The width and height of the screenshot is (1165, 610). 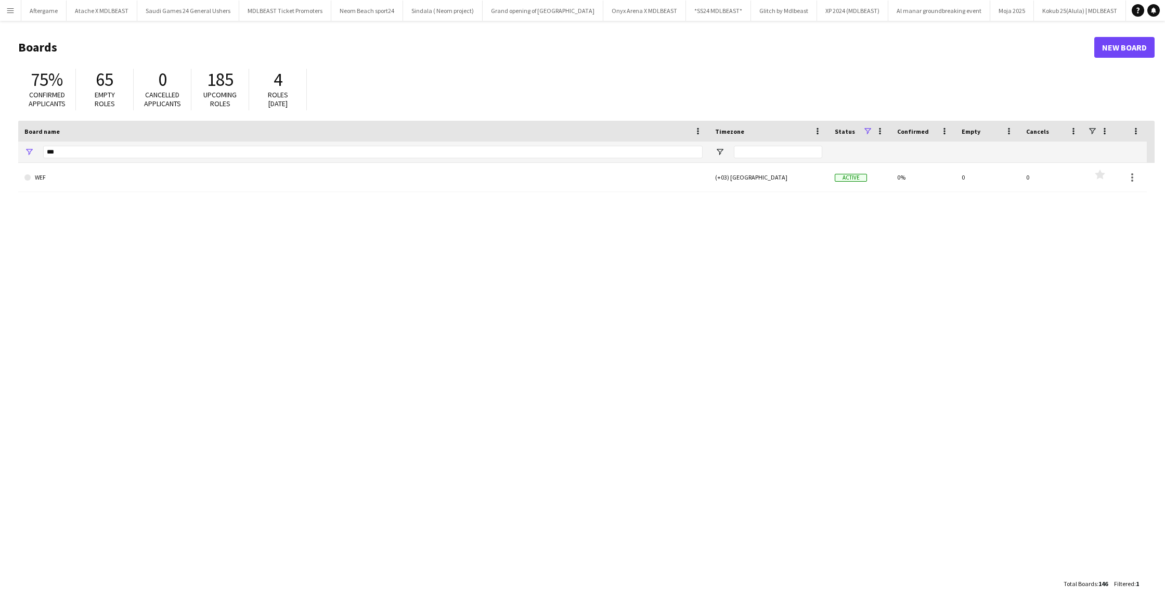 What do you see at coordinates (556, 47) in the screenshot?
I see `h1: Boards` at bounding box center [556, 47].